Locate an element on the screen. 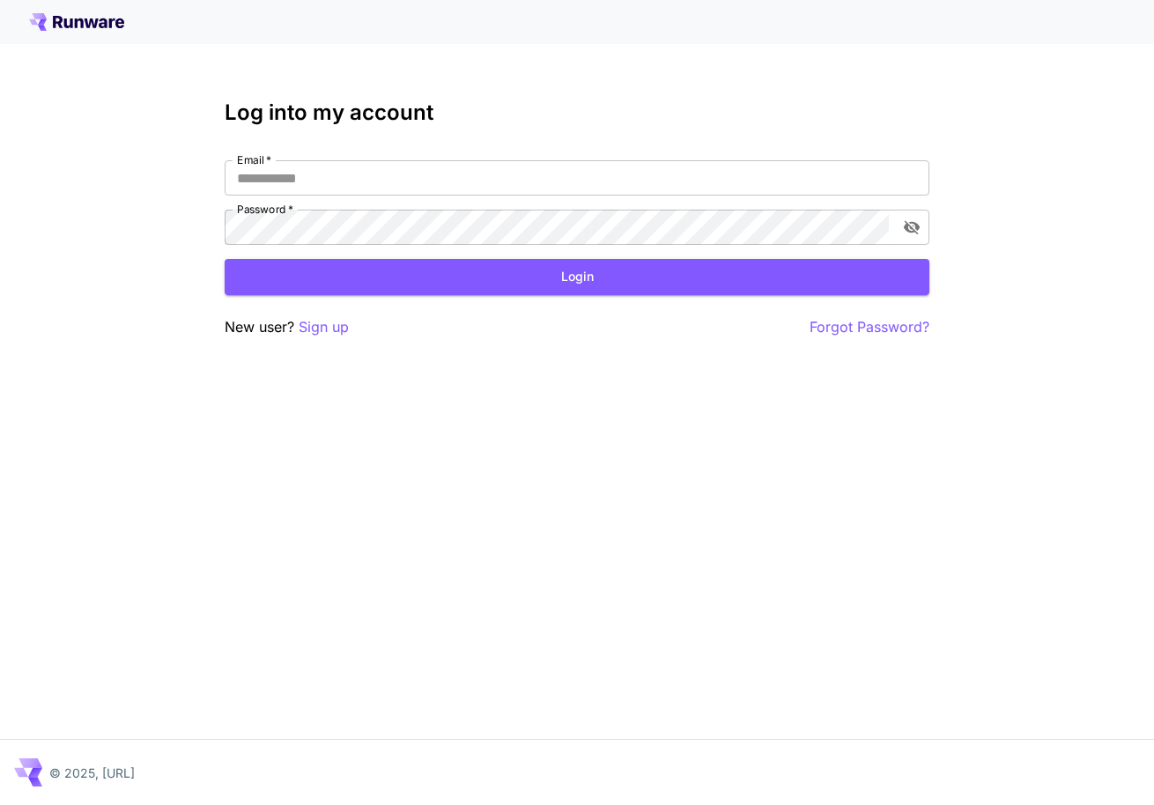  p: Sign up is located at coordinates (323, 327).